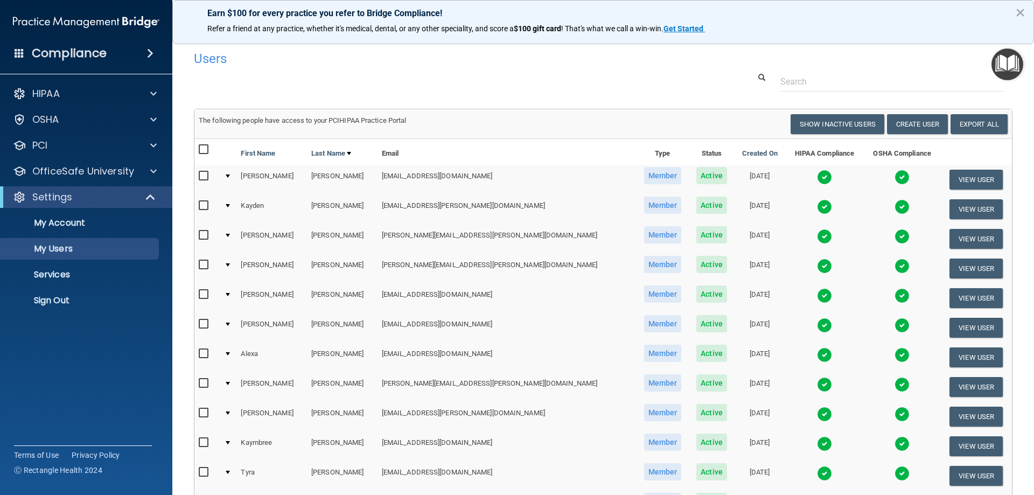 The image size is (1034, 495). What do you see at coordinates (429, 59) in the screenshot?
I see `h4: Users` at bounding box center [429, 59].